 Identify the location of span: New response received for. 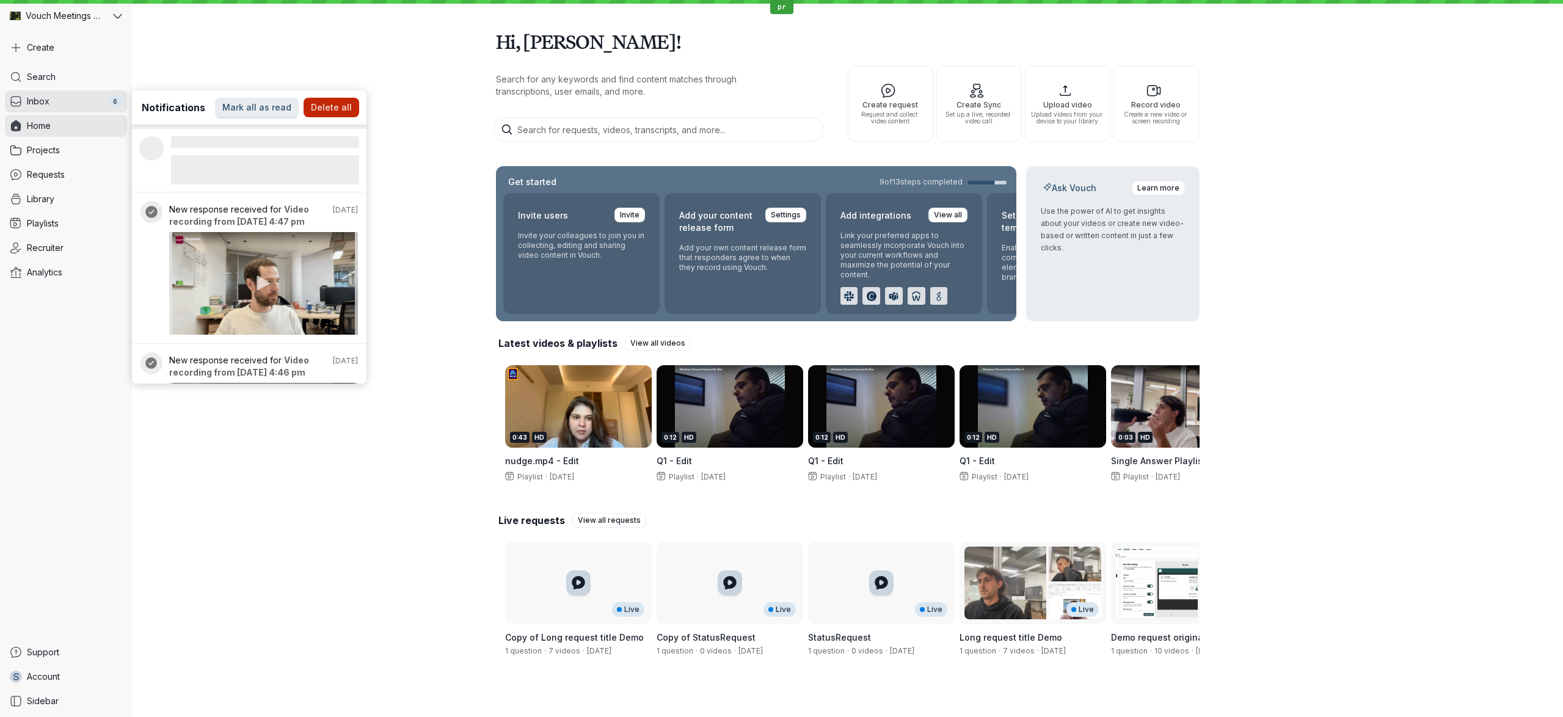
(239, 215).